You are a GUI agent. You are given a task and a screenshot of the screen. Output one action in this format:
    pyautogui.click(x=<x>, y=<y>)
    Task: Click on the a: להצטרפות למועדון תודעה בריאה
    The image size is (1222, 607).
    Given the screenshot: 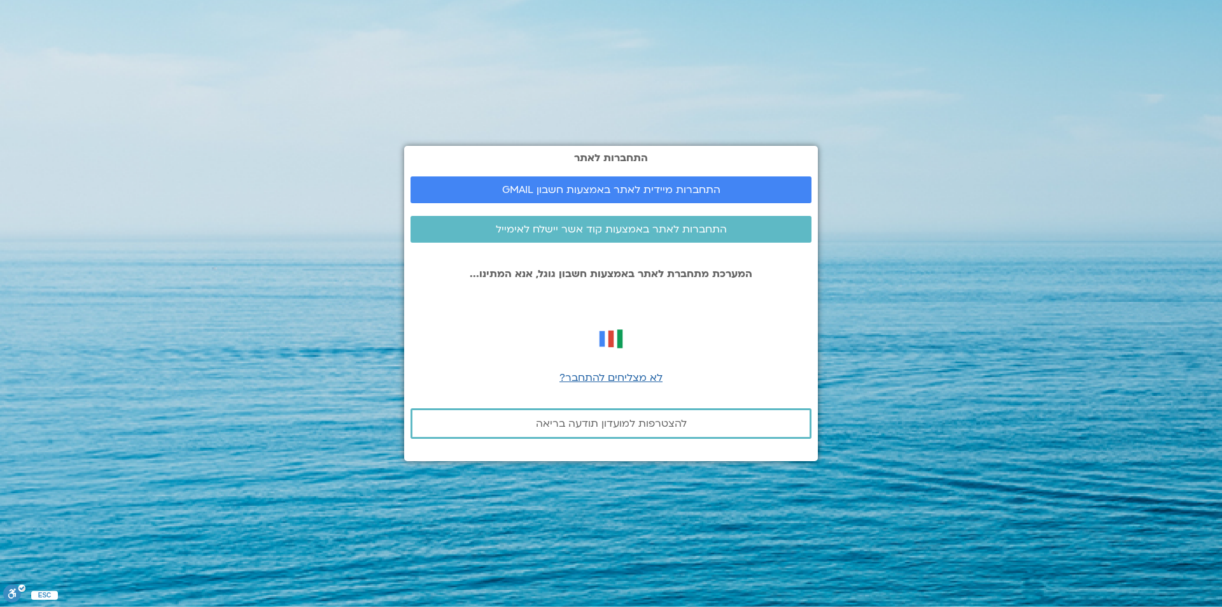 What is the action you would take?
    pyautogui.click(x=611, y=423)
    